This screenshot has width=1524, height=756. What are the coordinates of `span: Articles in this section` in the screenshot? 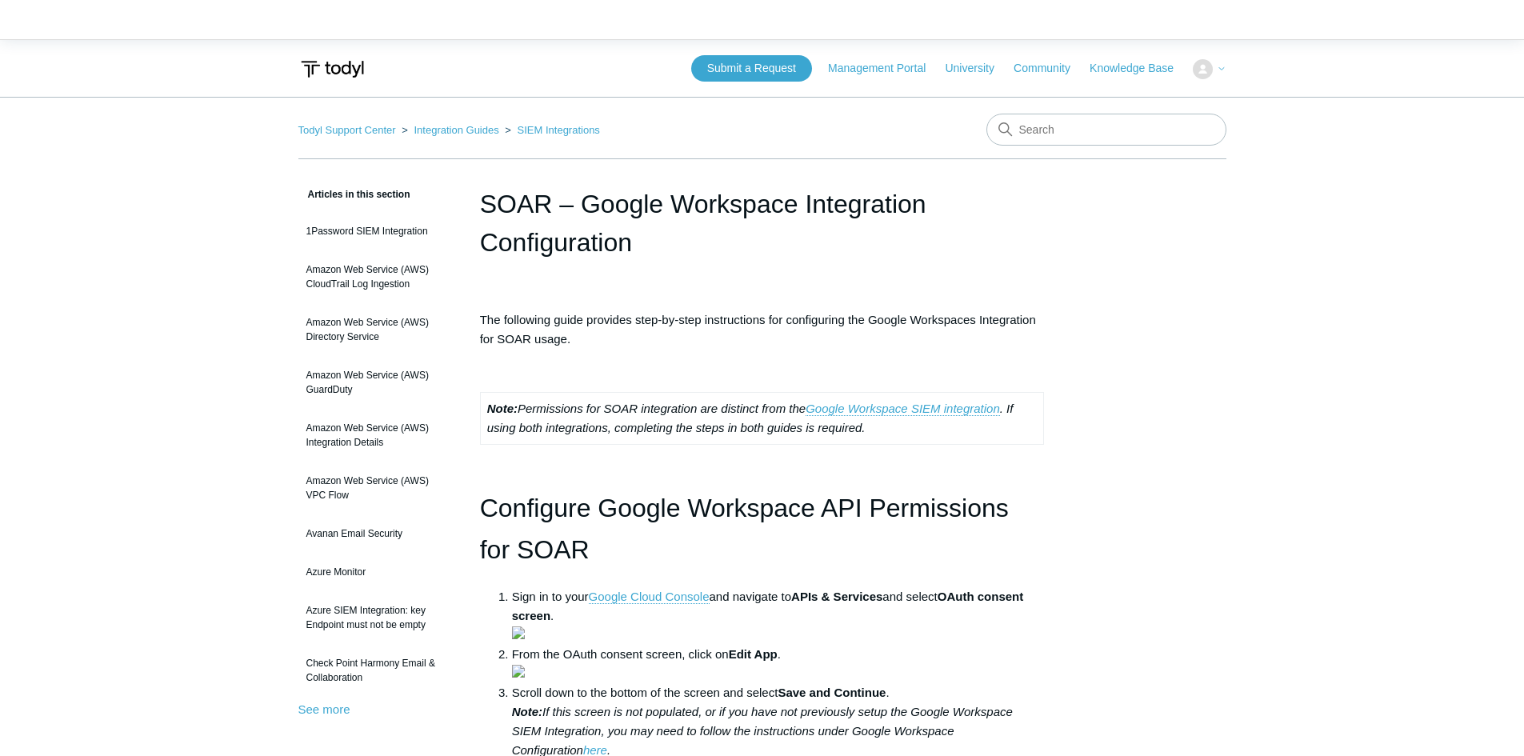 It's located at (354, 194).